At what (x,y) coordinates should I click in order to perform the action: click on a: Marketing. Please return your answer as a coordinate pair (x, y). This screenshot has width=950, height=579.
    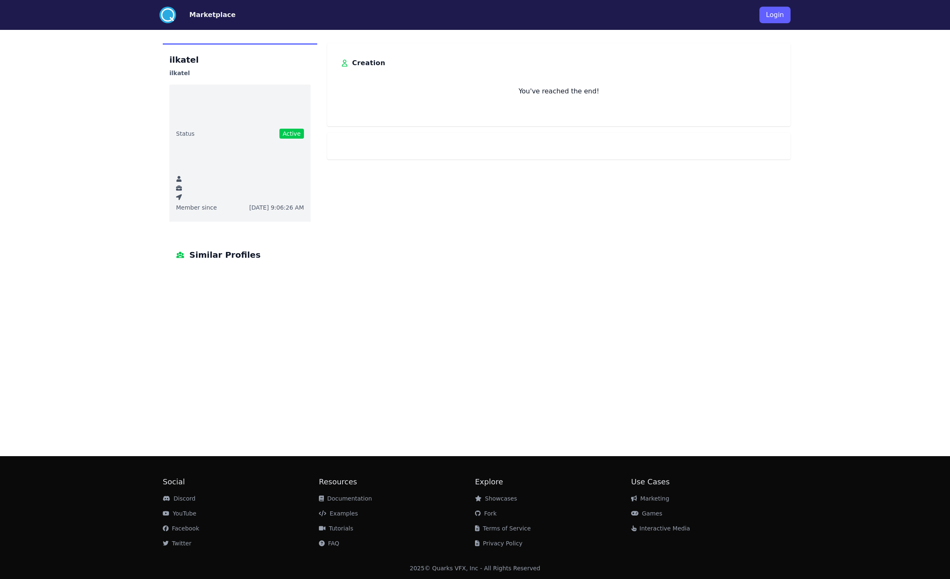
    Looking at the image, I should click on (650, 499).